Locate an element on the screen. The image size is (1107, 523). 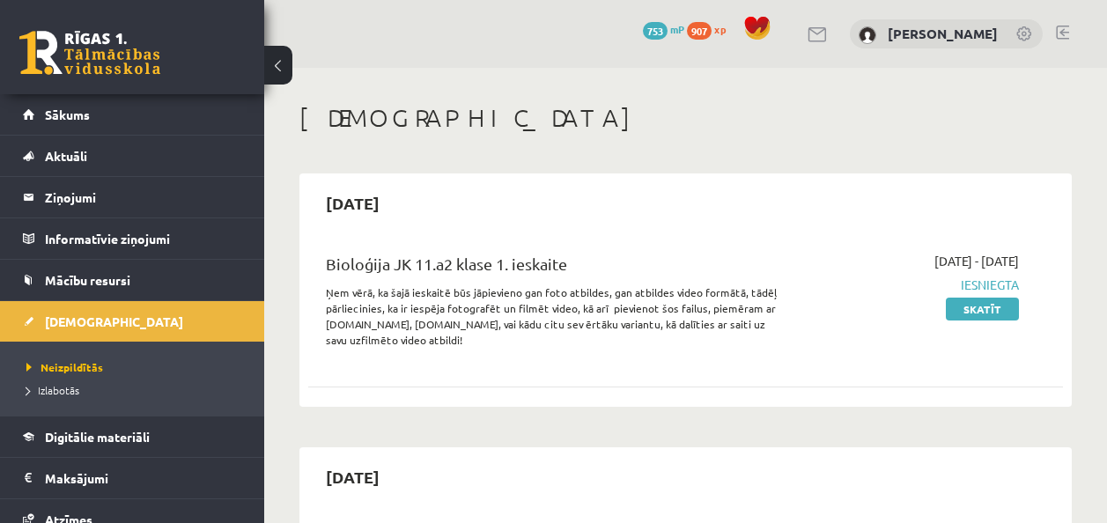
img: Dēlija Lavrova is located at coordinates (868, 35).